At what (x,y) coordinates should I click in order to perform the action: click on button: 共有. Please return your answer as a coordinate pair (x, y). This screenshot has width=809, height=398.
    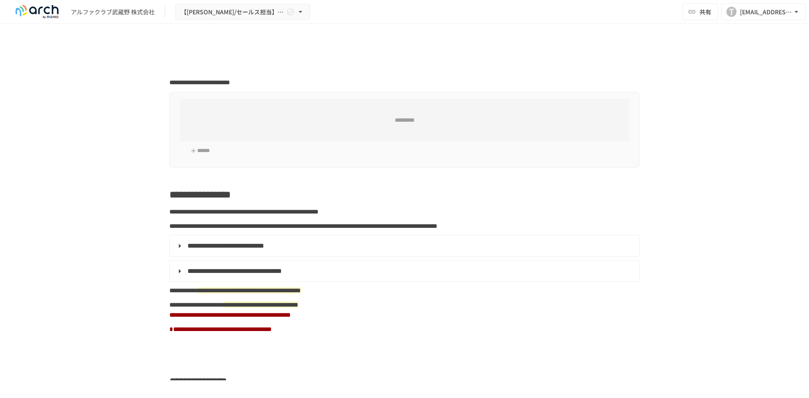
    Looking at the image, I should click on (700, 12).